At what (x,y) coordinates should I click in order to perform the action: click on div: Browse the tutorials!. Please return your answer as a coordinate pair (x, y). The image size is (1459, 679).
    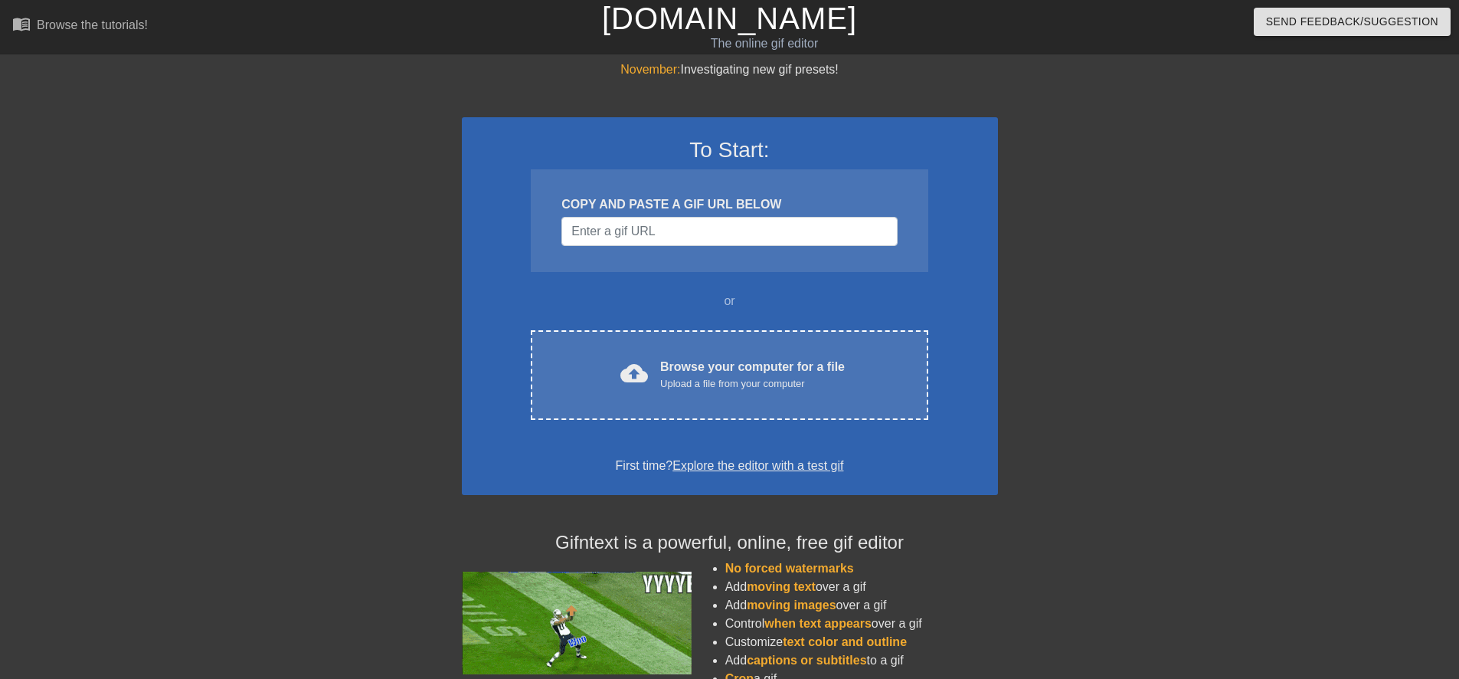
    Looking at the image, I should click on (92, 25).